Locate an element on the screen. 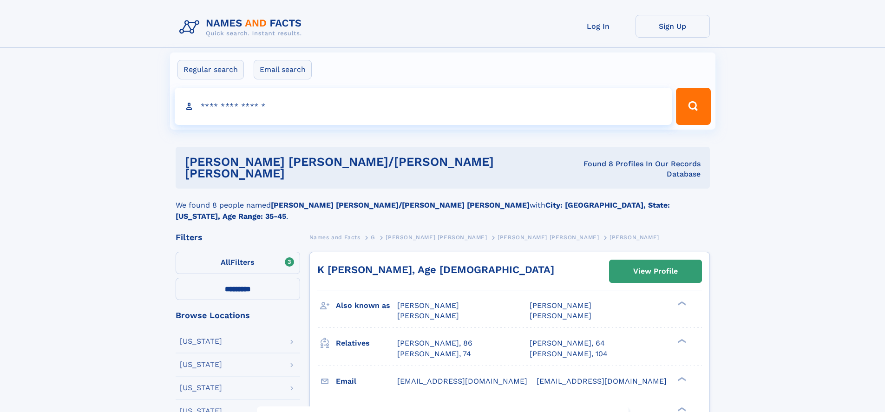  span: All is located at coordinates (225, 262).